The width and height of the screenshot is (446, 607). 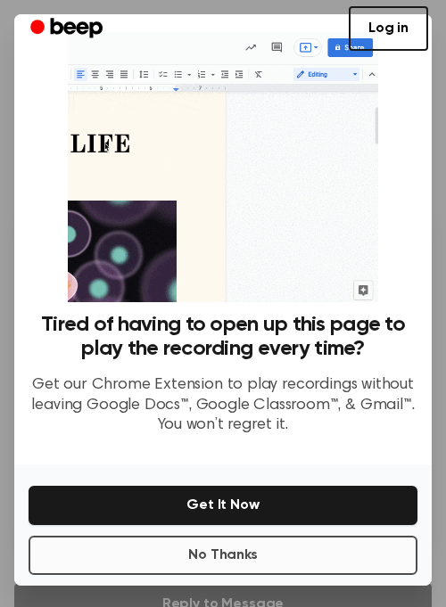 I want to click on button: Get It Now, so click(x=223, y=505).